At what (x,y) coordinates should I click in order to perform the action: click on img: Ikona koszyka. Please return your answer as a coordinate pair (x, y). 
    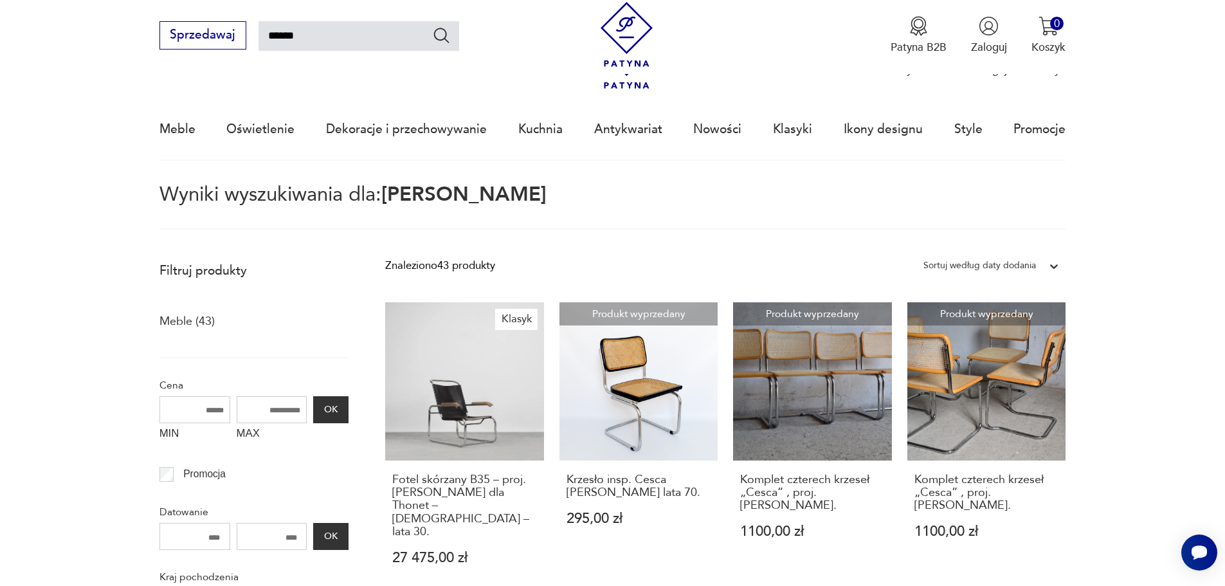
    Looking at the image, I should click on (1048, 26).